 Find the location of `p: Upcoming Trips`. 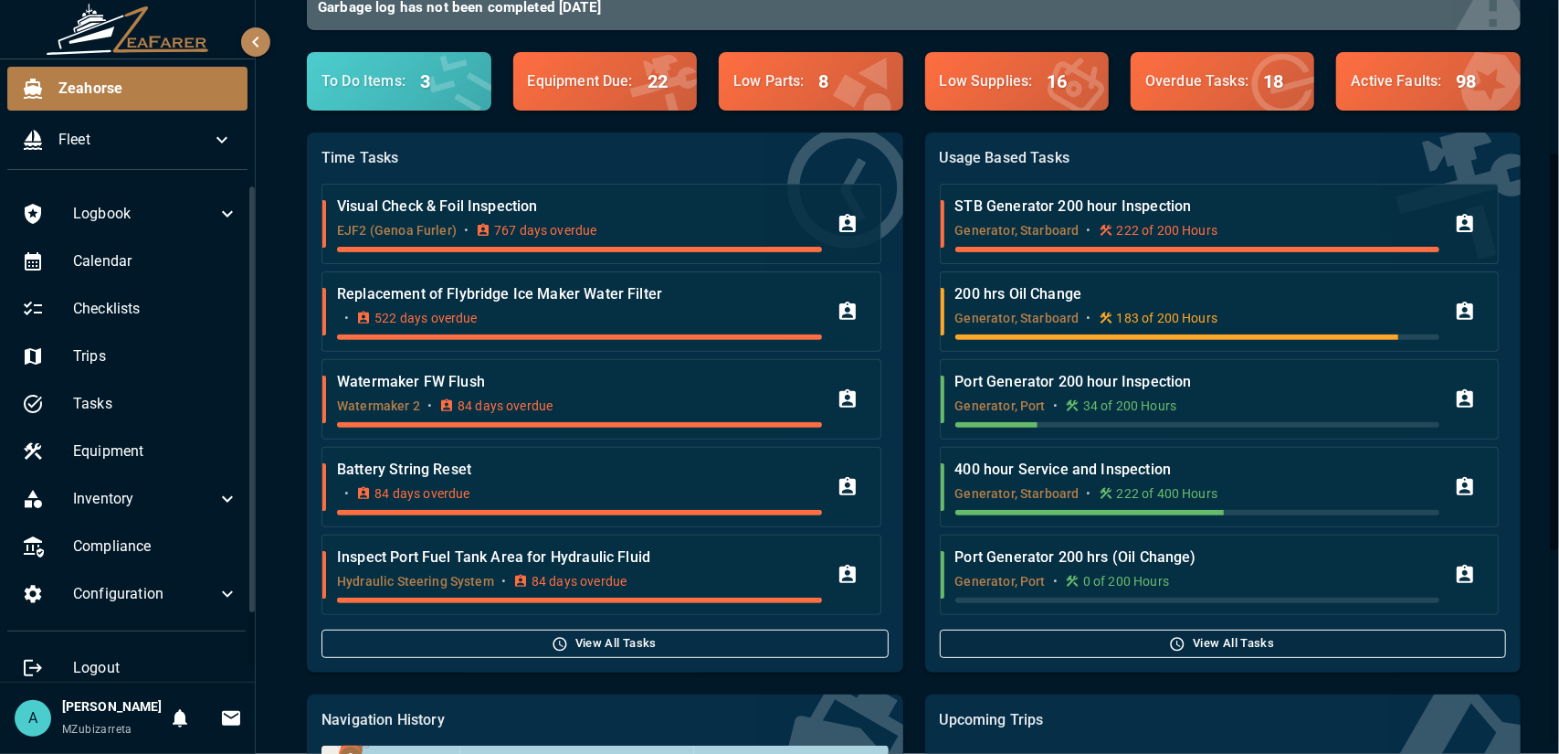

p: Upcoming Trips is located at coordinates (1223, 720).